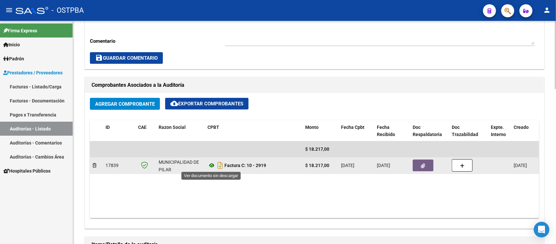 This screenshot has width=556, height=244. I want to click on datatable-header-cell: CPBT, so click(254, 131).